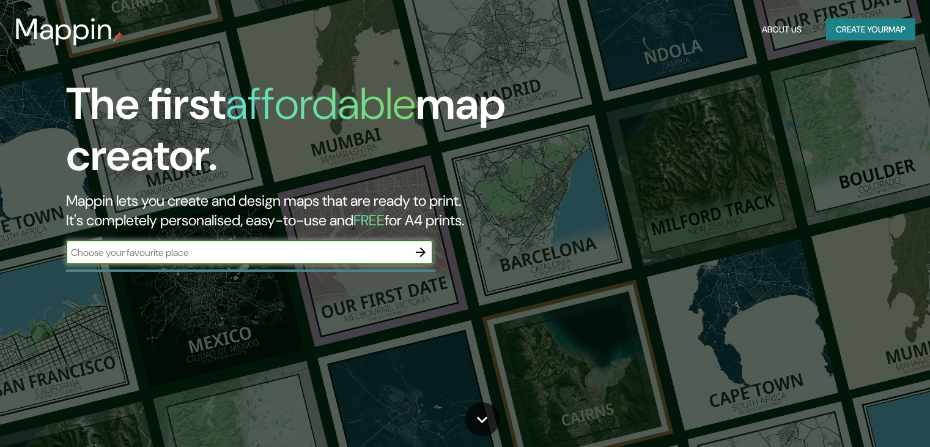  What do you see at coordinates (321, 103) in the screenshot?
I see `h1: affordable` at bounding box center [321, 103].